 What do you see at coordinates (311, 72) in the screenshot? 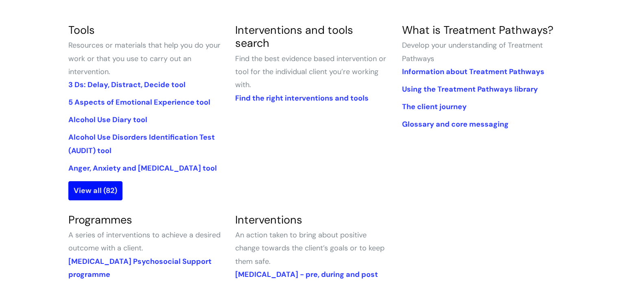
I see `span: Find the best evidence based intervention or tool for the individual client you’re working with.` at bounding box center [311, 72].